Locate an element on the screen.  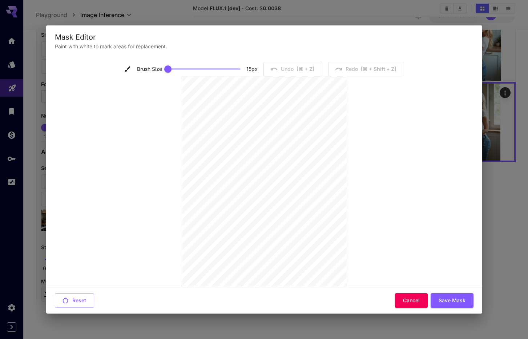
div: Mask Editor is located at coordinates (264, 37).